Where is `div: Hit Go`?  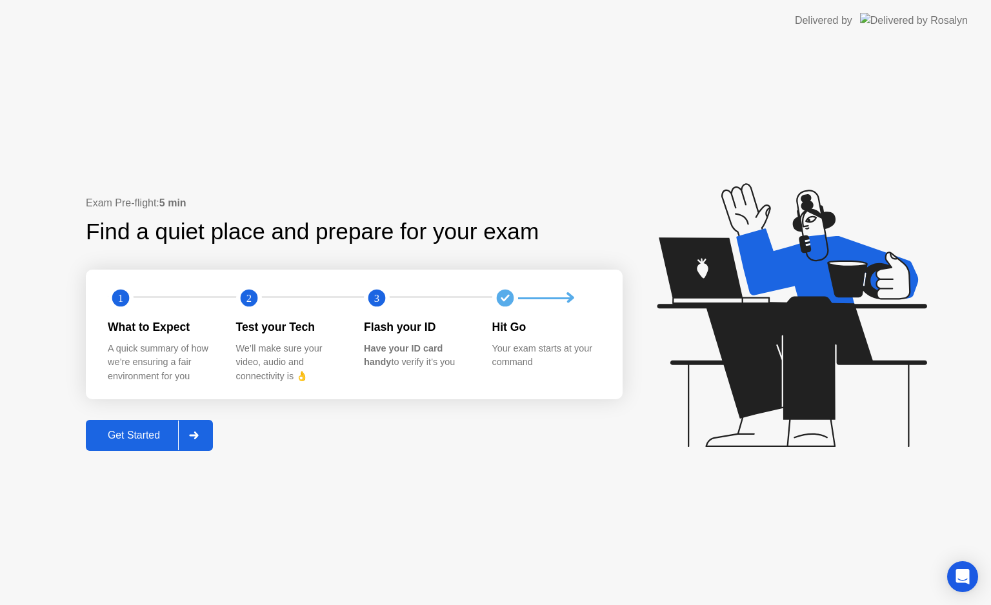 div: Hit Go is located at coordinates (546, 327).